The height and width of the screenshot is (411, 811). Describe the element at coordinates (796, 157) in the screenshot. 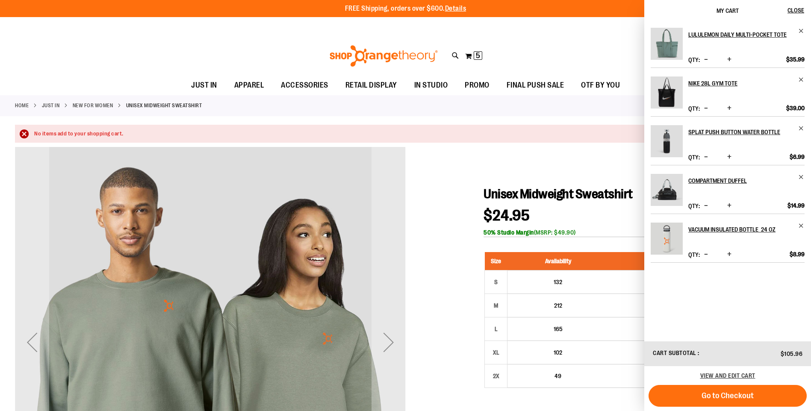

I see `span: $6.99` at that location.